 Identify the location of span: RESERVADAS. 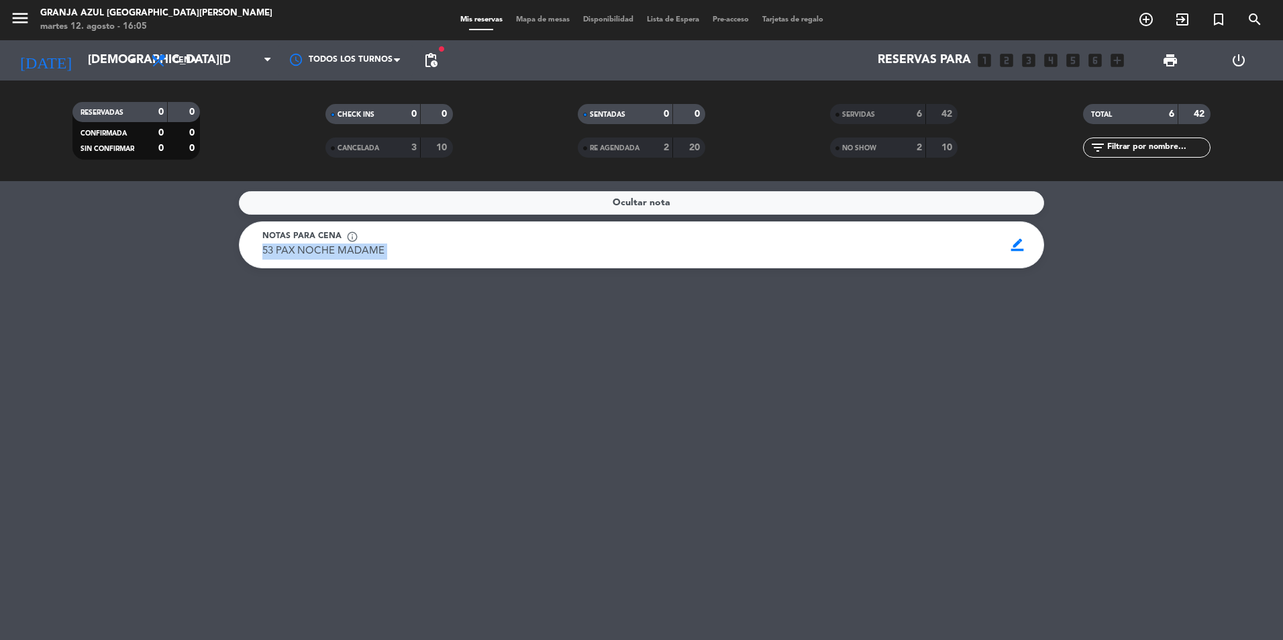
(102, 113).